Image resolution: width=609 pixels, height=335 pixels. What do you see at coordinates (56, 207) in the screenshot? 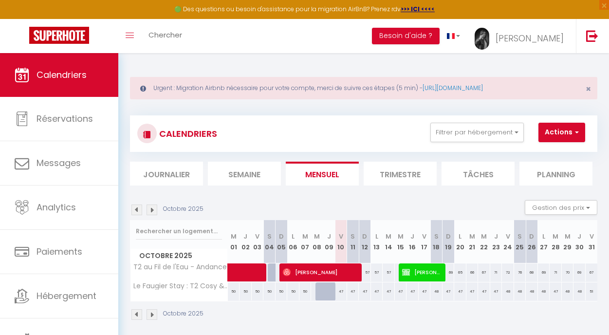
I see `span: Analytics` at bounding box center [56, 207].